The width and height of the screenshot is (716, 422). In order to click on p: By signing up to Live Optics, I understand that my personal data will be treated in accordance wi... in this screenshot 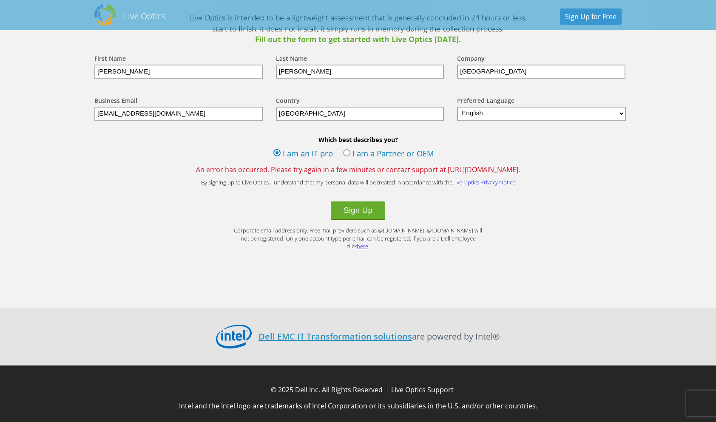, I will do `click(358, 182)`.